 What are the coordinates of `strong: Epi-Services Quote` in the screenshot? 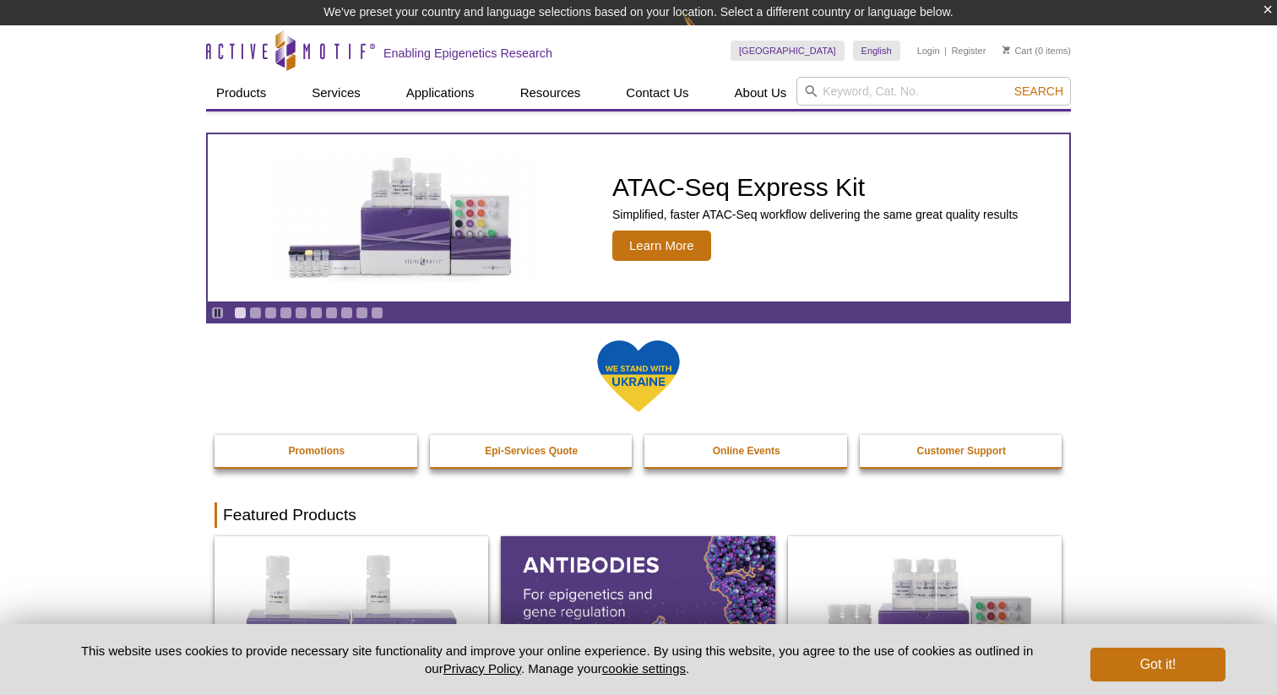 It's located at (531, 451).